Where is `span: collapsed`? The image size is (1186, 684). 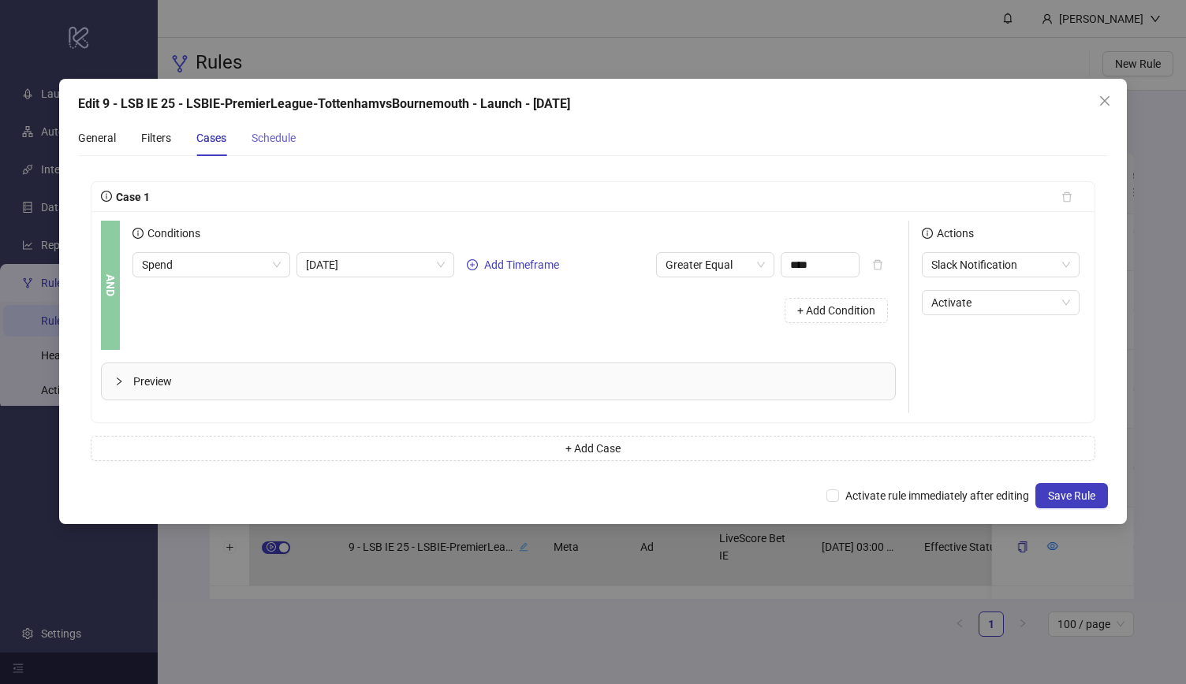 span: collapsed is located at coordinates (119, 382).